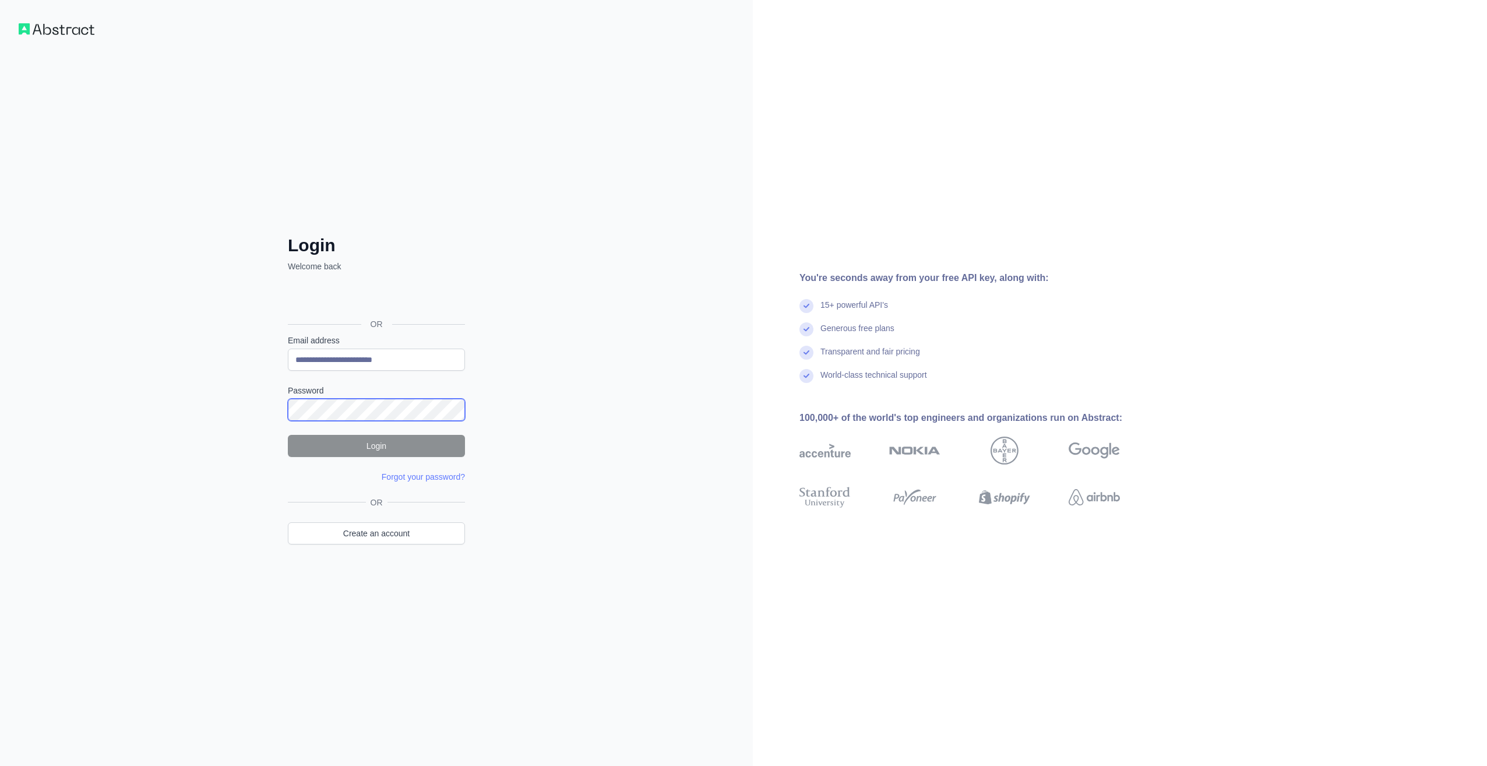  What do you see at coordinates (1094, 497) in the screenshot?
I see `img: airbnb` at bounding box center [1094, 497].